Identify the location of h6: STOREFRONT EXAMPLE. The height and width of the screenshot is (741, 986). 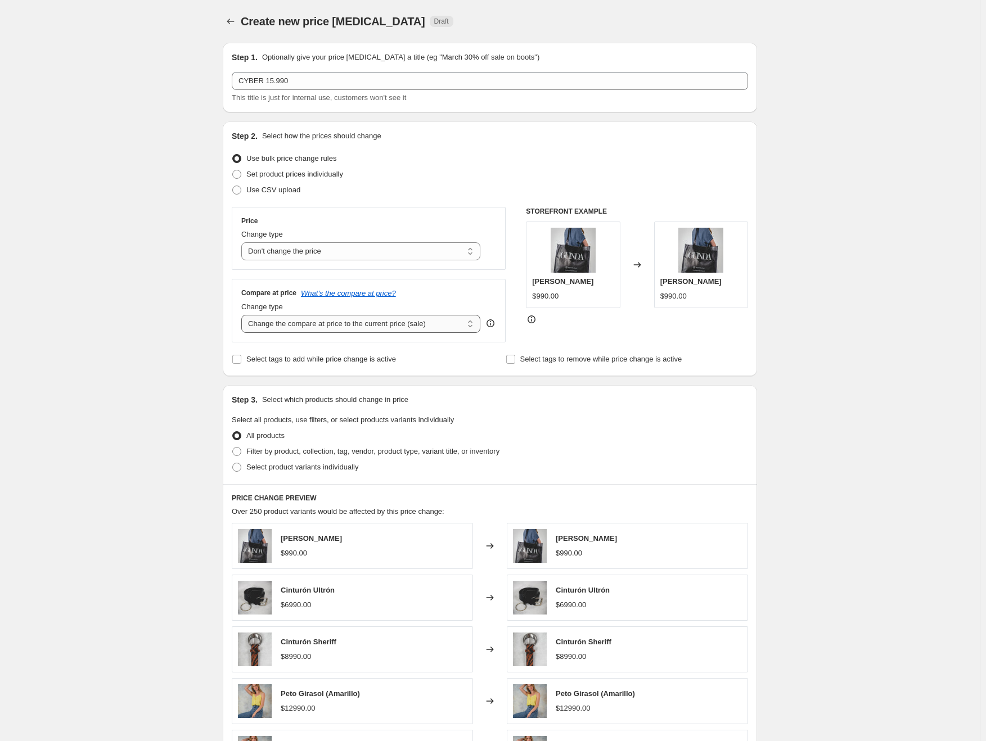
(637, 211).